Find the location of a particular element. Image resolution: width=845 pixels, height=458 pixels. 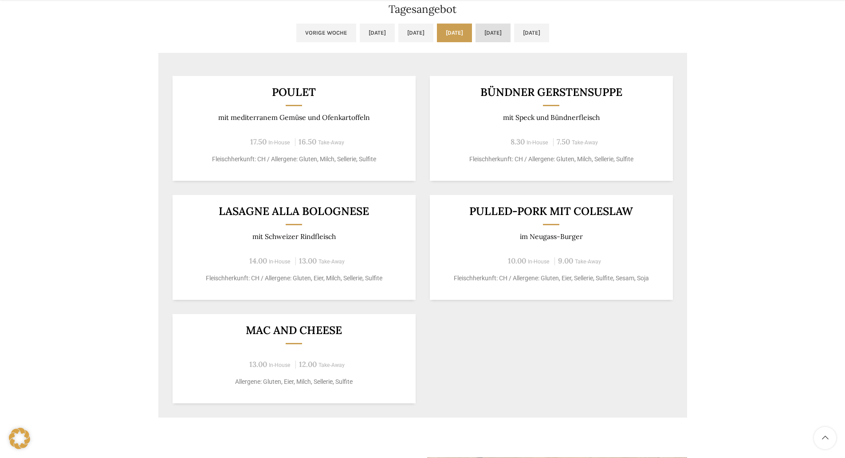

p: Fleischherkunft: CH / Allergene: Gluten, Eier, Sellerie, Sulfite, Sesam, Soja is located at coordinates (551, 278).